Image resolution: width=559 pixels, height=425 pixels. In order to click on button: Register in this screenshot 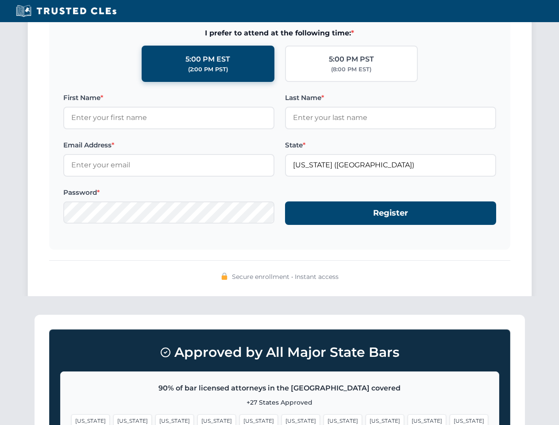, I will do `click(391, 213)`.